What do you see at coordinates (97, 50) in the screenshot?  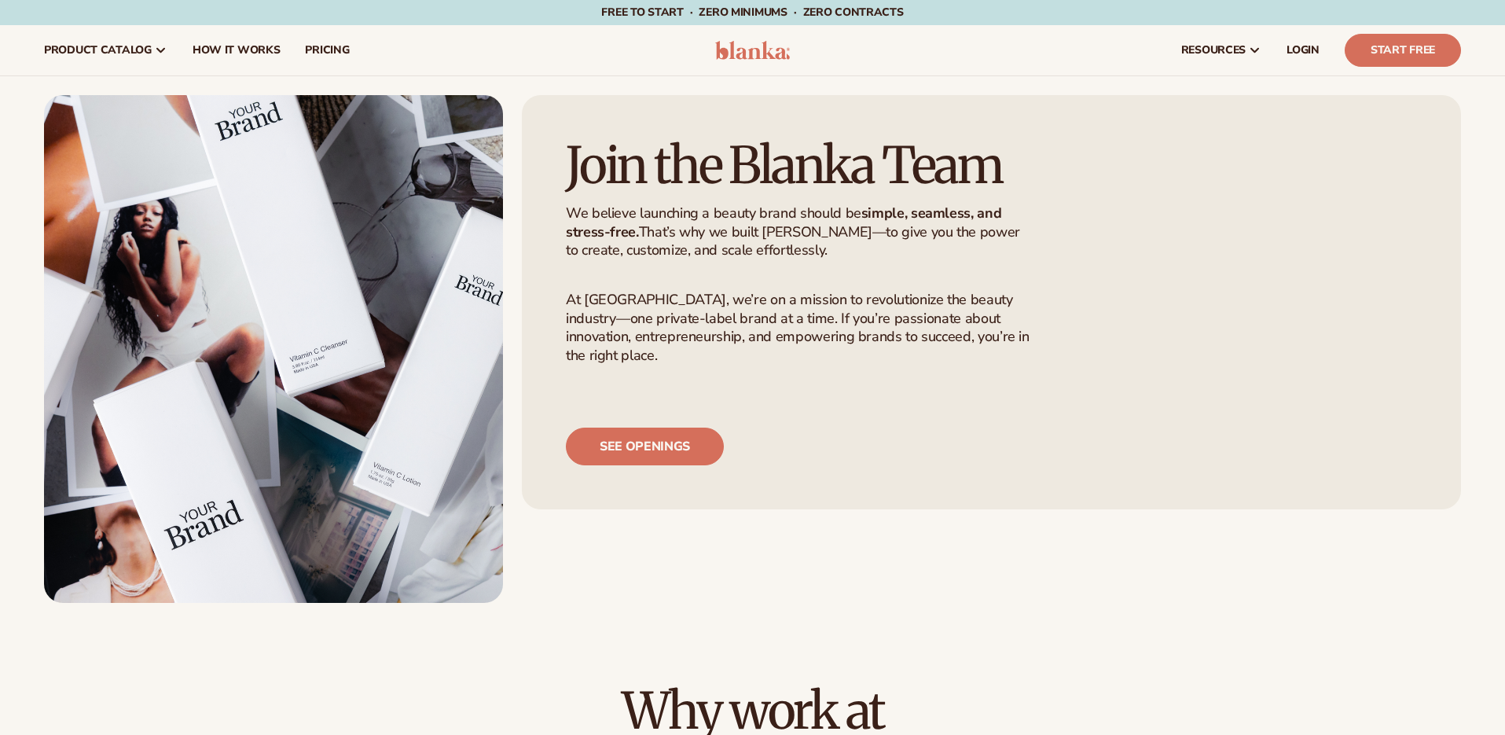 I see `span: product catalog` at bounding box center [97, 50].